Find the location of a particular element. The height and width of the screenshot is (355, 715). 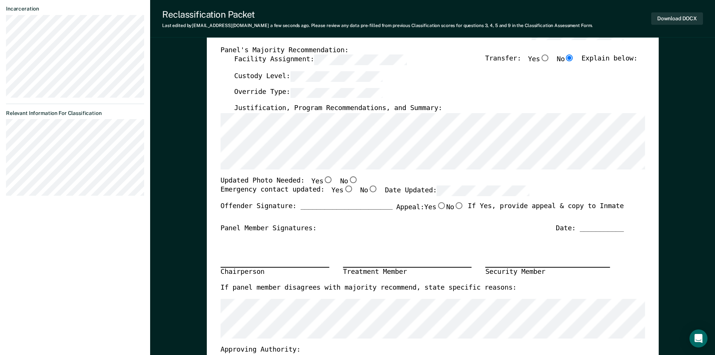

label: Justification, Program Recommendations, and Summary: is located at coordinates (338, 108).